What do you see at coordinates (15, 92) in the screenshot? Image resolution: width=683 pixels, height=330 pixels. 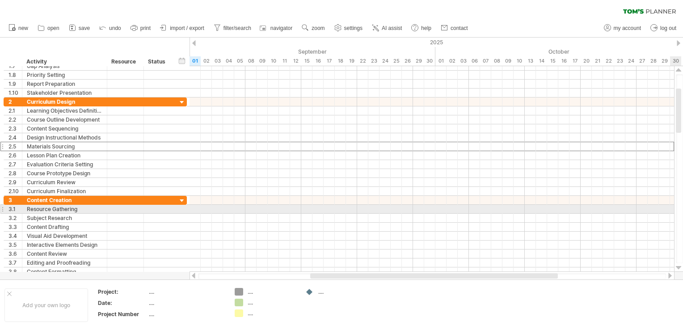 I see `div: 1.10` at bounding box center [15, 92].